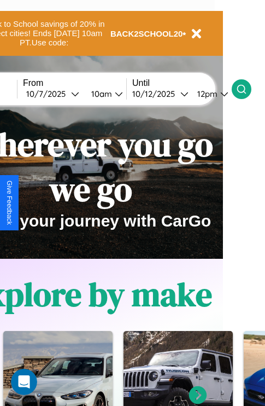 Image resolution: width=265 pixels, height=406 pixels. What do you see at coordinates (210, 94) in the screenshot?
I see `button: 12pm` at bounding box center [210, 94].